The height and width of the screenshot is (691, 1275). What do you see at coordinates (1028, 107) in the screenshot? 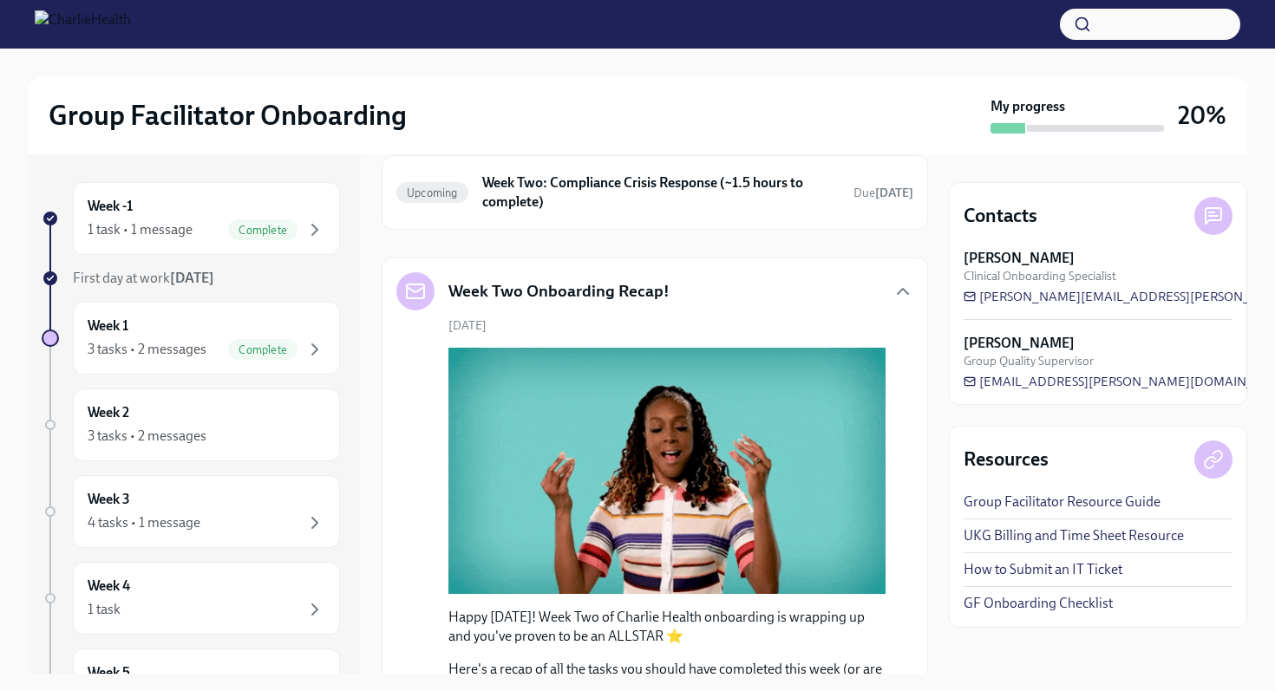
I see `strong: My progress` at bounding box center [1028, 107].